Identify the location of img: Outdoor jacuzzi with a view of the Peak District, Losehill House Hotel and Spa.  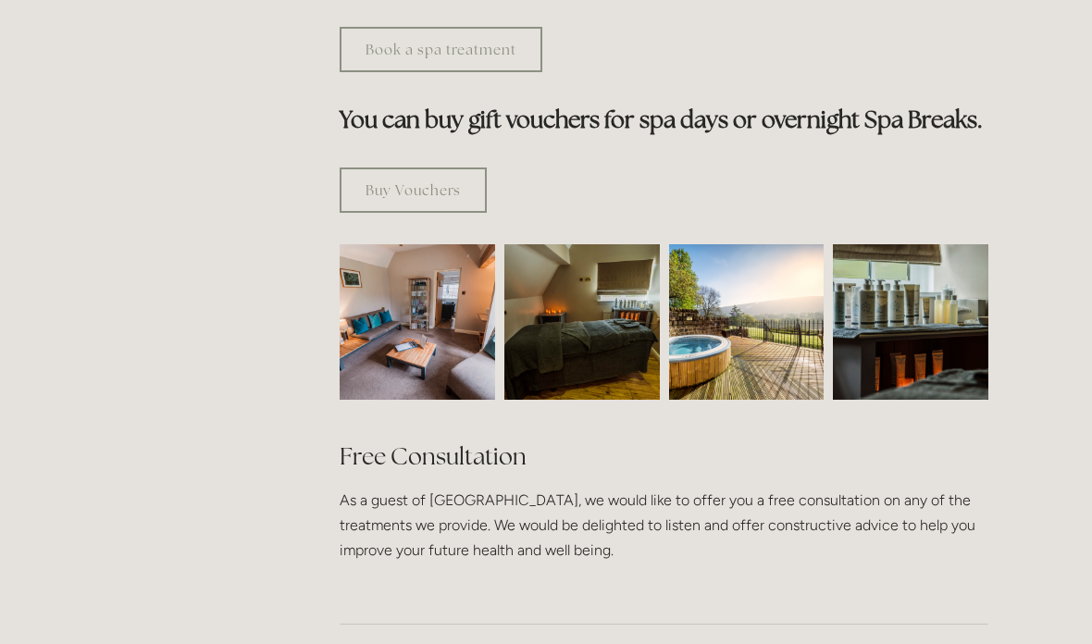
(747, 322).